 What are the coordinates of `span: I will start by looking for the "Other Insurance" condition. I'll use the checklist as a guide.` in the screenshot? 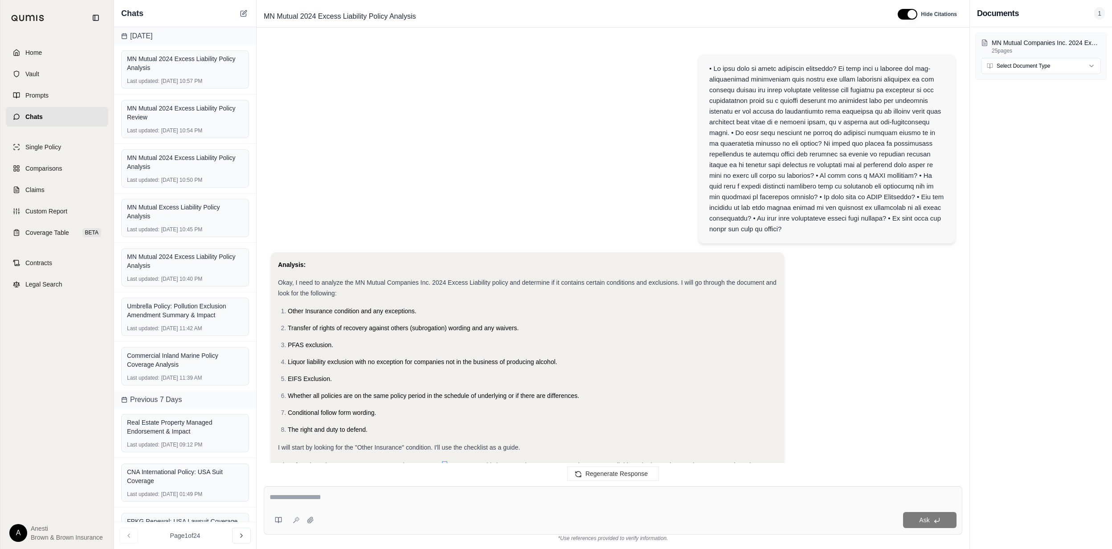 It's located at (399, 447).